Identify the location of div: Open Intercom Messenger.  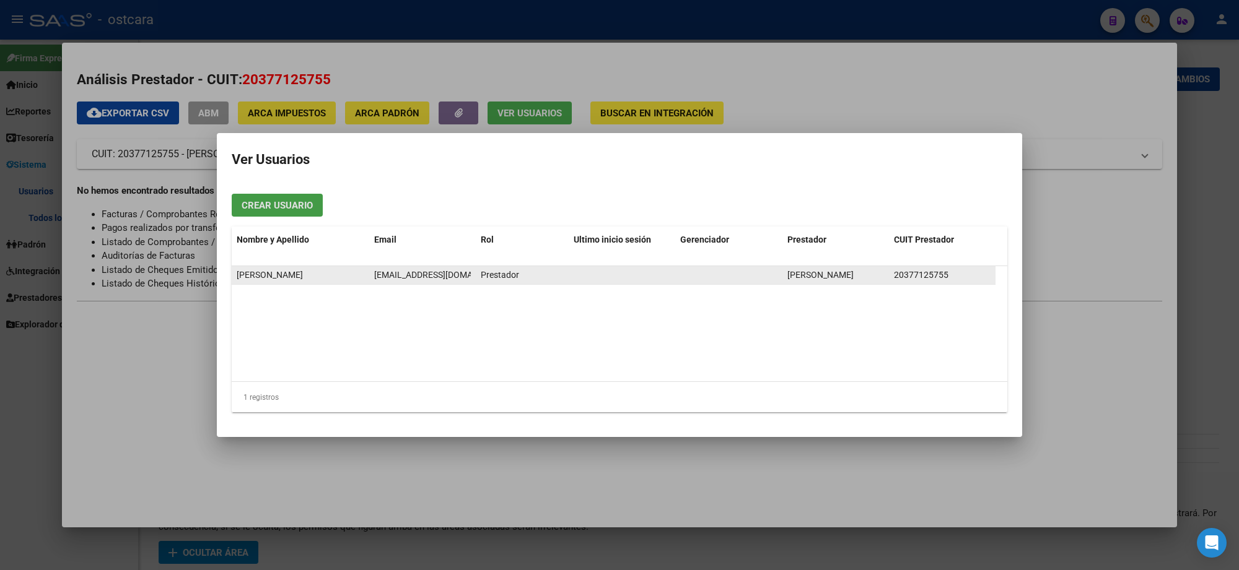
(1212, 543).